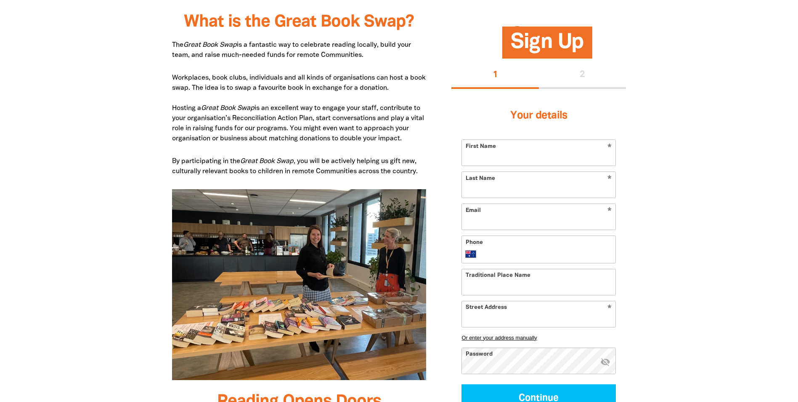  I want to click on h3: Your details, so click(539, 116).